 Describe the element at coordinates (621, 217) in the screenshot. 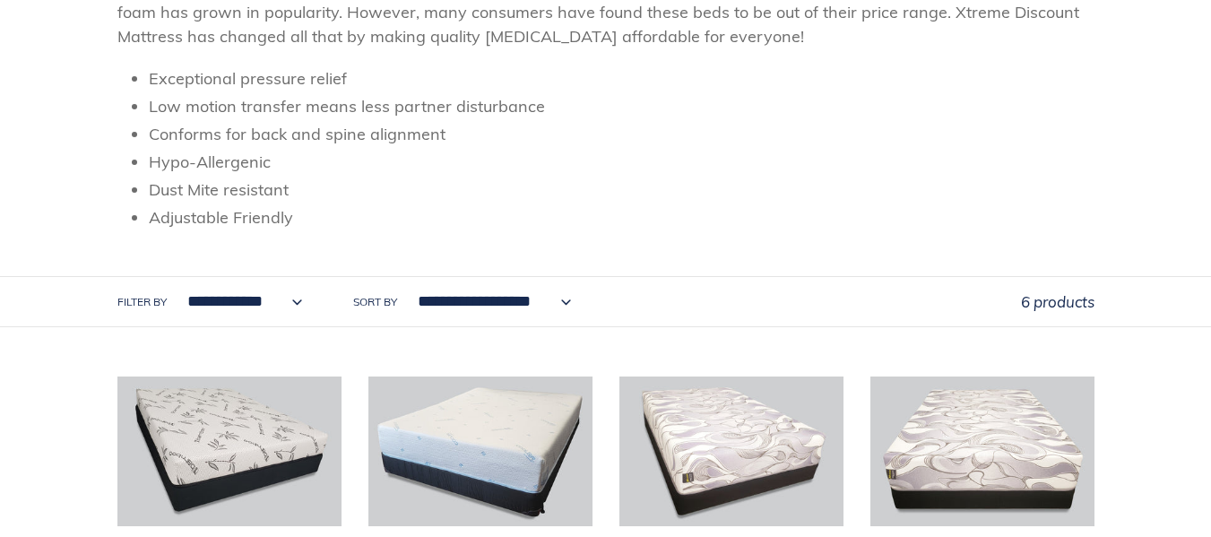

I see `li: Adjustable Friendly` at that location.